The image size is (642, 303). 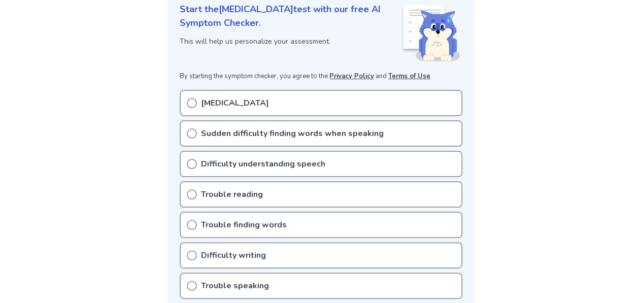 I want to click on p: Difficulty understanding speech, so click(x=263, y=164).